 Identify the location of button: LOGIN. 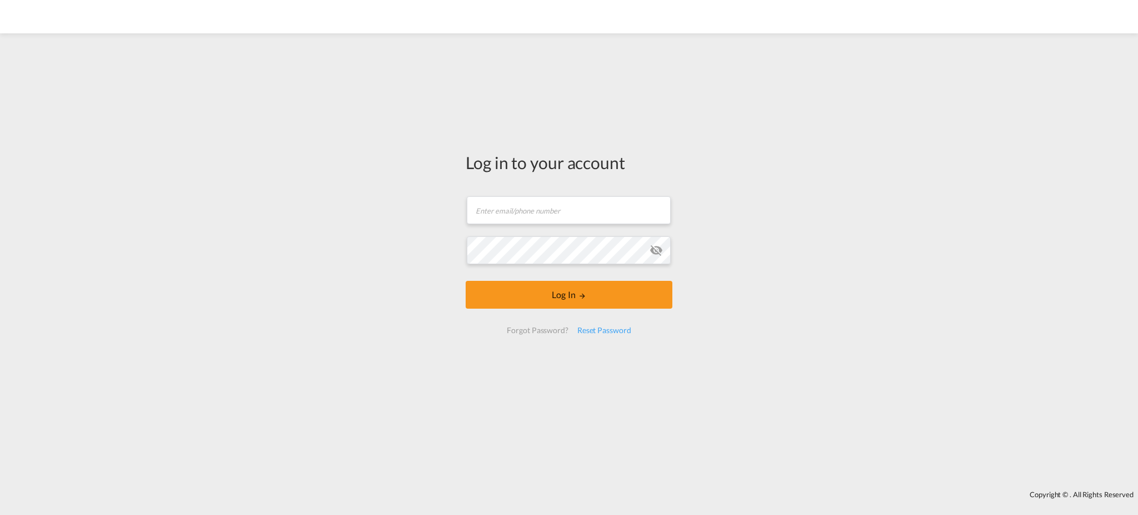
(569, 295).